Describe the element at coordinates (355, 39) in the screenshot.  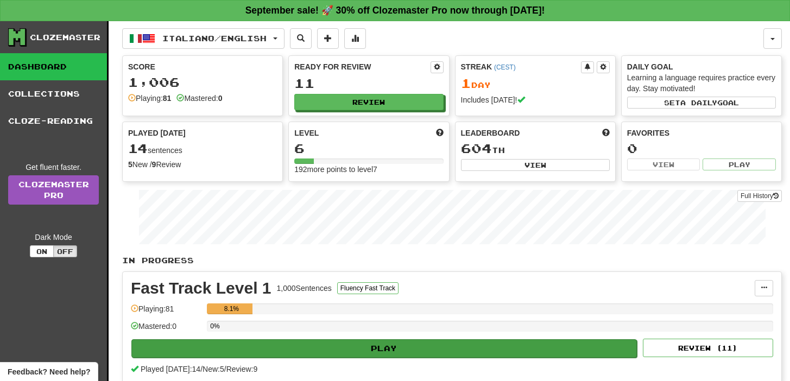
I see `button: More stats` at that location.